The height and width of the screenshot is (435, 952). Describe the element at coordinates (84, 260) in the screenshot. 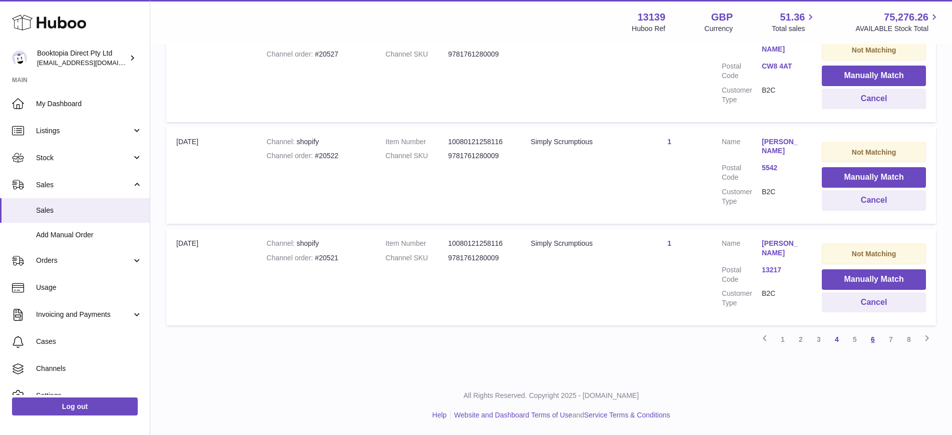

I see `span: Orders` at that location.